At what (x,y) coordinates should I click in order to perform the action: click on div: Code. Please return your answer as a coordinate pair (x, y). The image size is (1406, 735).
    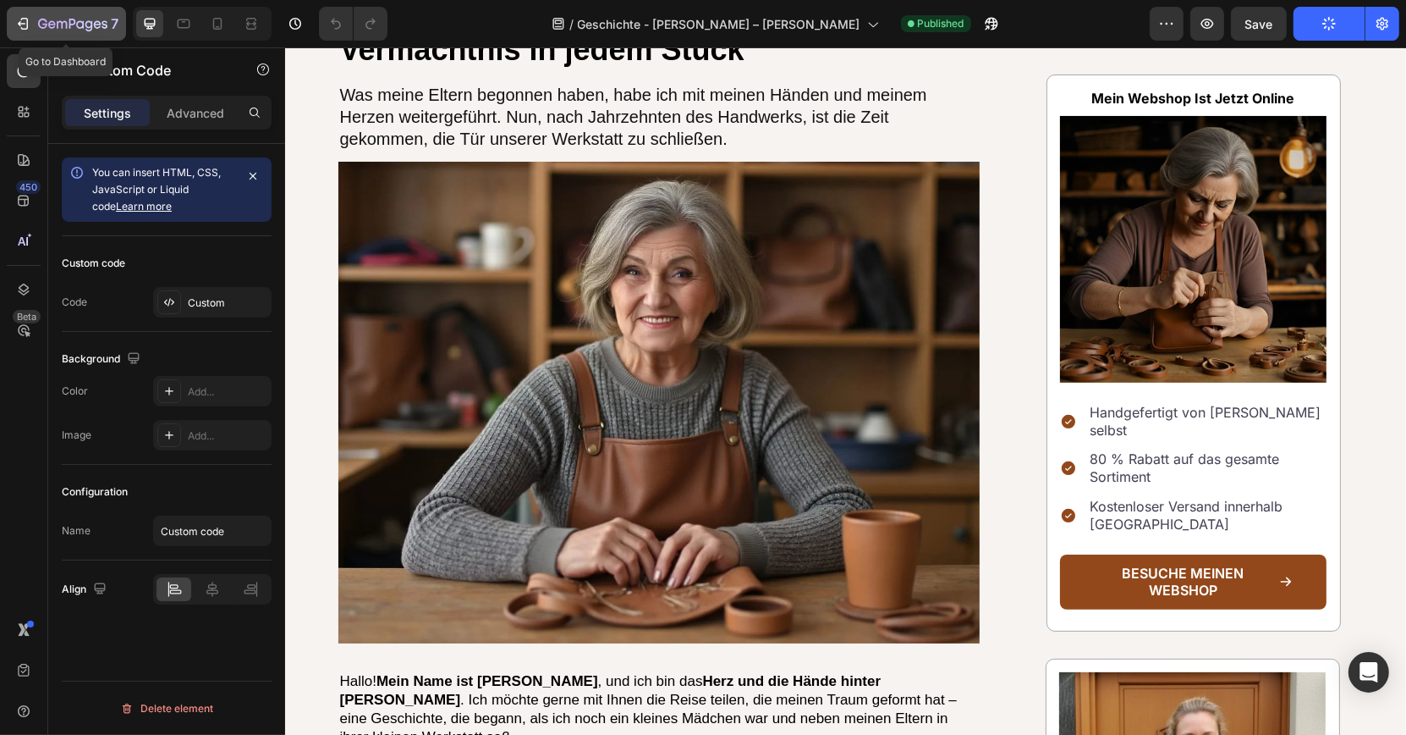
    Looking at the image, I should click on (74, 302).